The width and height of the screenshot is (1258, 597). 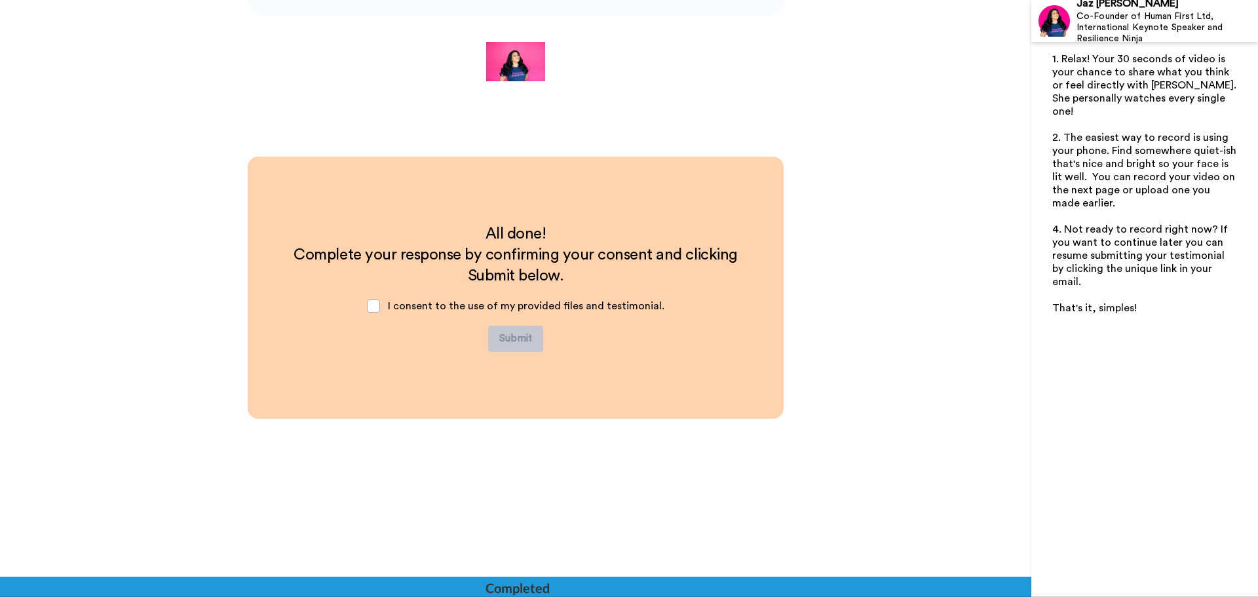 I want to click on span: That's it, simples!, so click(x=1094, y=308).